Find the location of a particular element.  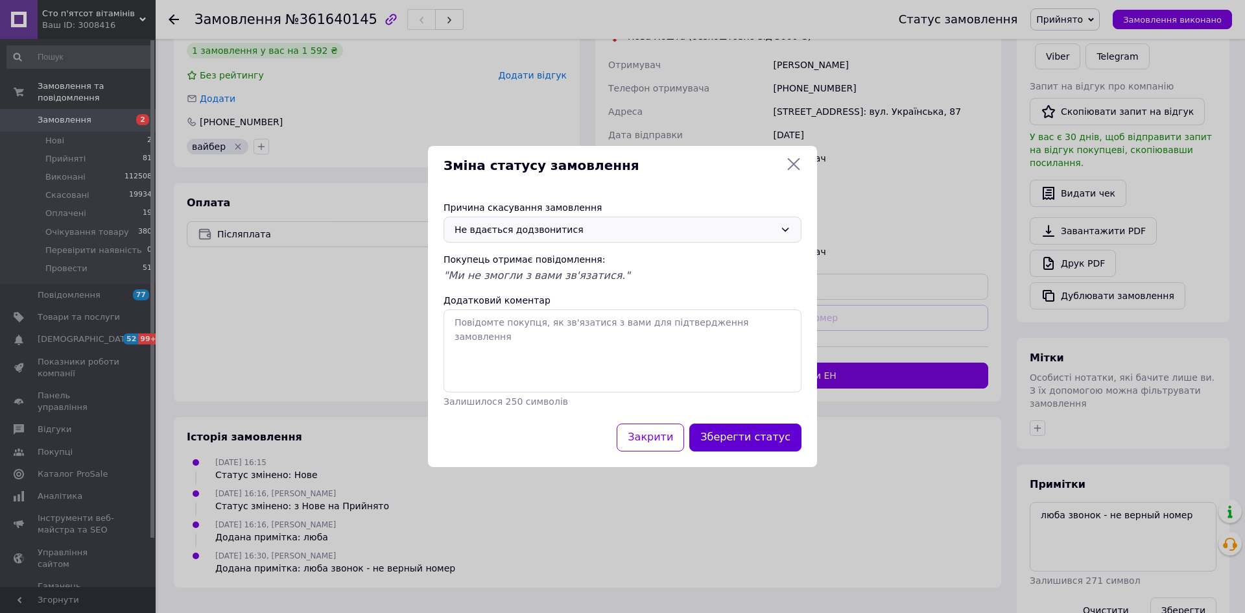

span: Залишилося 250 символів is located at coordinates (506, 401).